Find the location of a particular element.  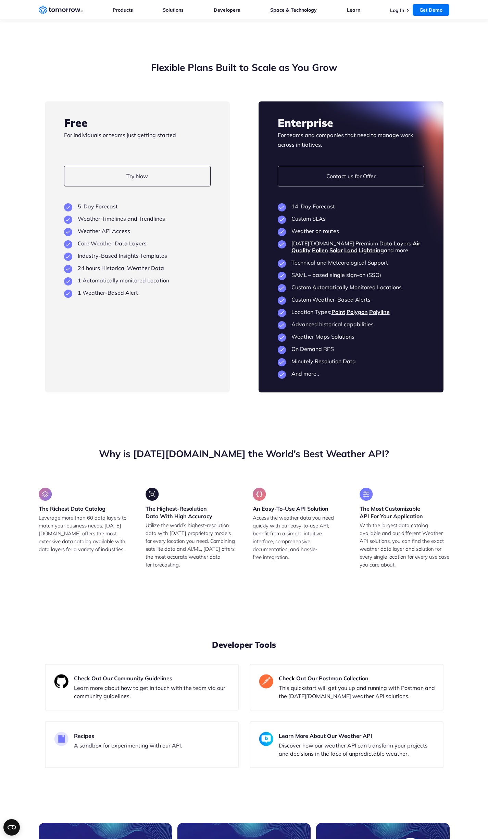

li: 14-Day Forecast is located at coordinates (351, 206).